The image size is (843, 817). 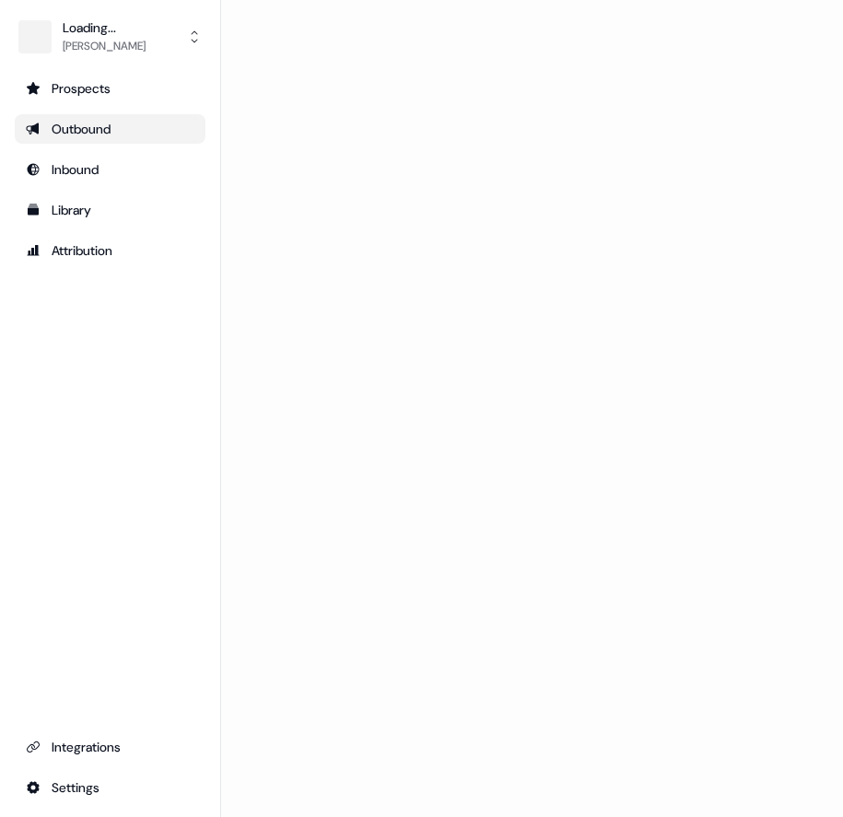 I want to click on a: Go to outbound experience, so click(x=110, y=129).